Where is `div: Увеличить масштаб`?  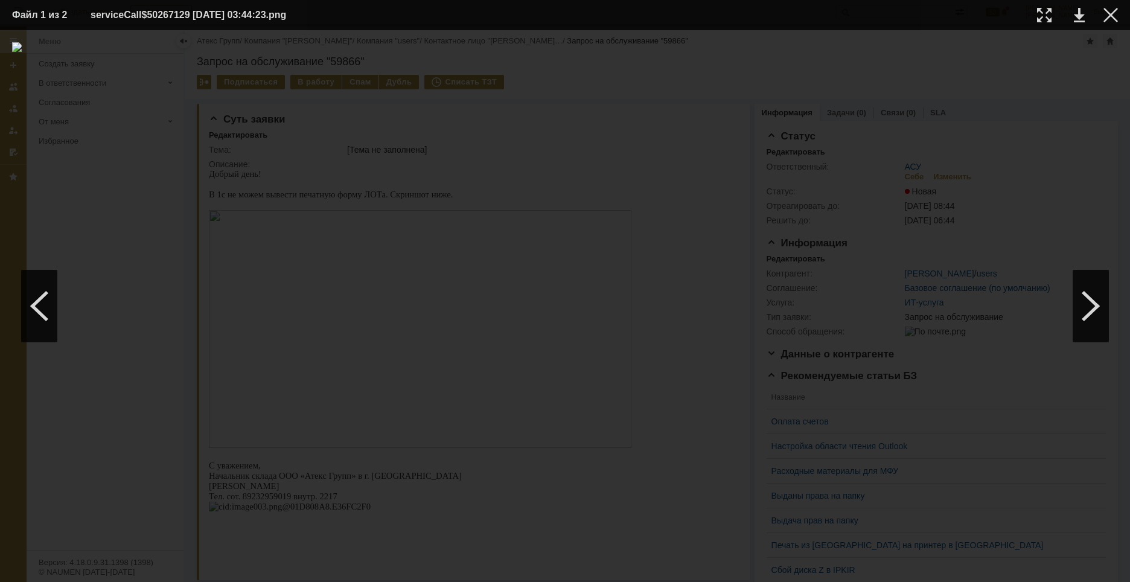
div: Увеличить масштаб is located at coordinates (1044, 15).